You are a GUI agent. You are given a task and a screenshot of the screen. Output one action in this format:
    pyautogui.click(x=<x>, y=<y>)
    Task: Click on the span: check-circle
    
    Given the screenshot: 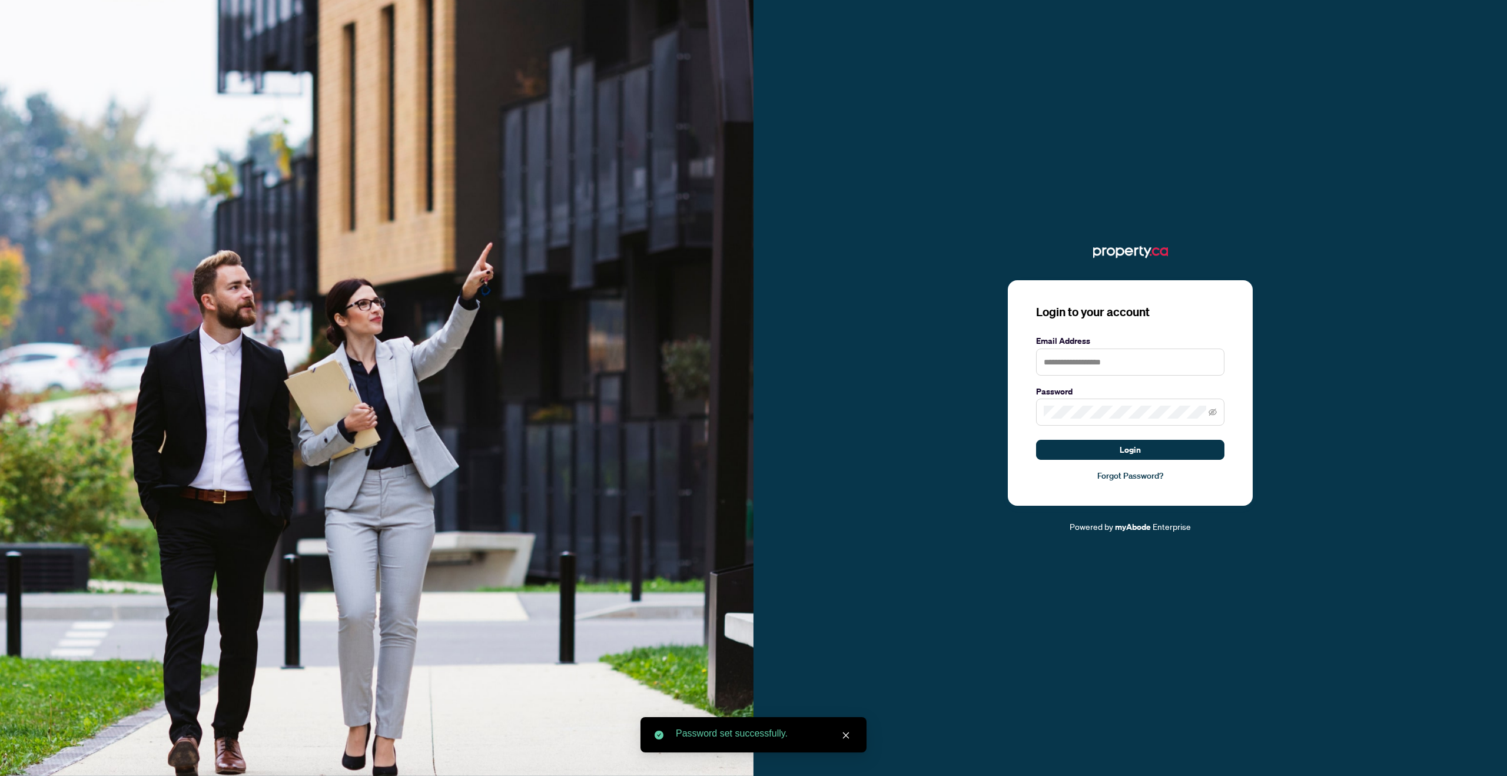 What is the action you would take?
    pyautogui.click(x=659, y=734)
    